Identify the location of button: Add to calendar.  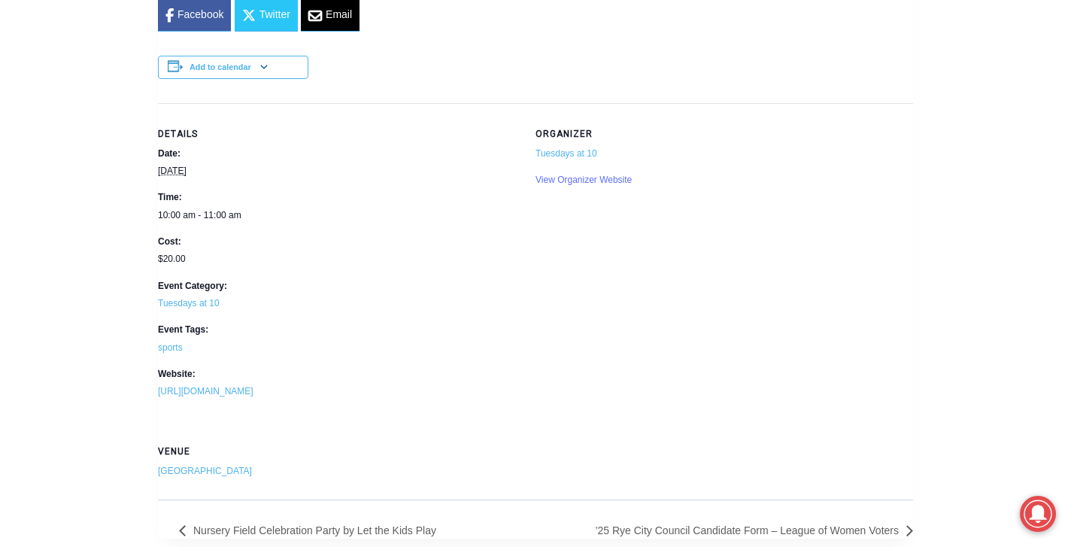
(220, 67).